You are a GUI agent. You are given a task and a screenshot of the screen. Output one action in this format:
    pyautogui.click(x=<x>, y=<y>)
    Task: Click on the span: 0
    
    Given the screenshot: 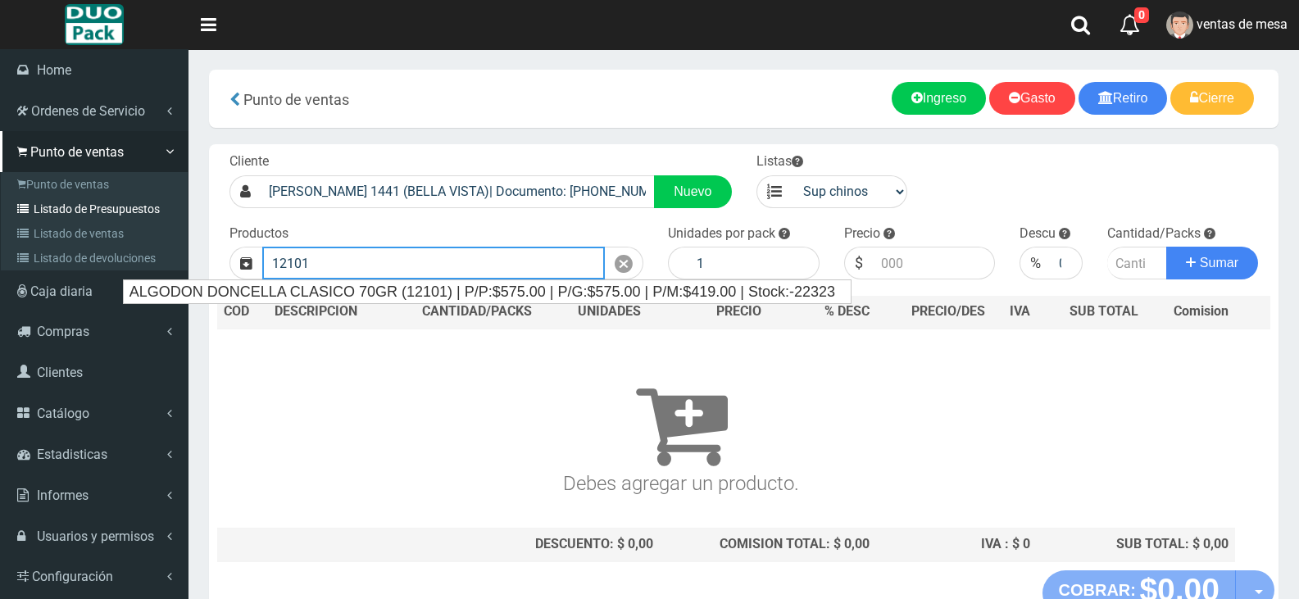 What is the action you would take?
    pyautogui.click(x=1142, y=15)
    